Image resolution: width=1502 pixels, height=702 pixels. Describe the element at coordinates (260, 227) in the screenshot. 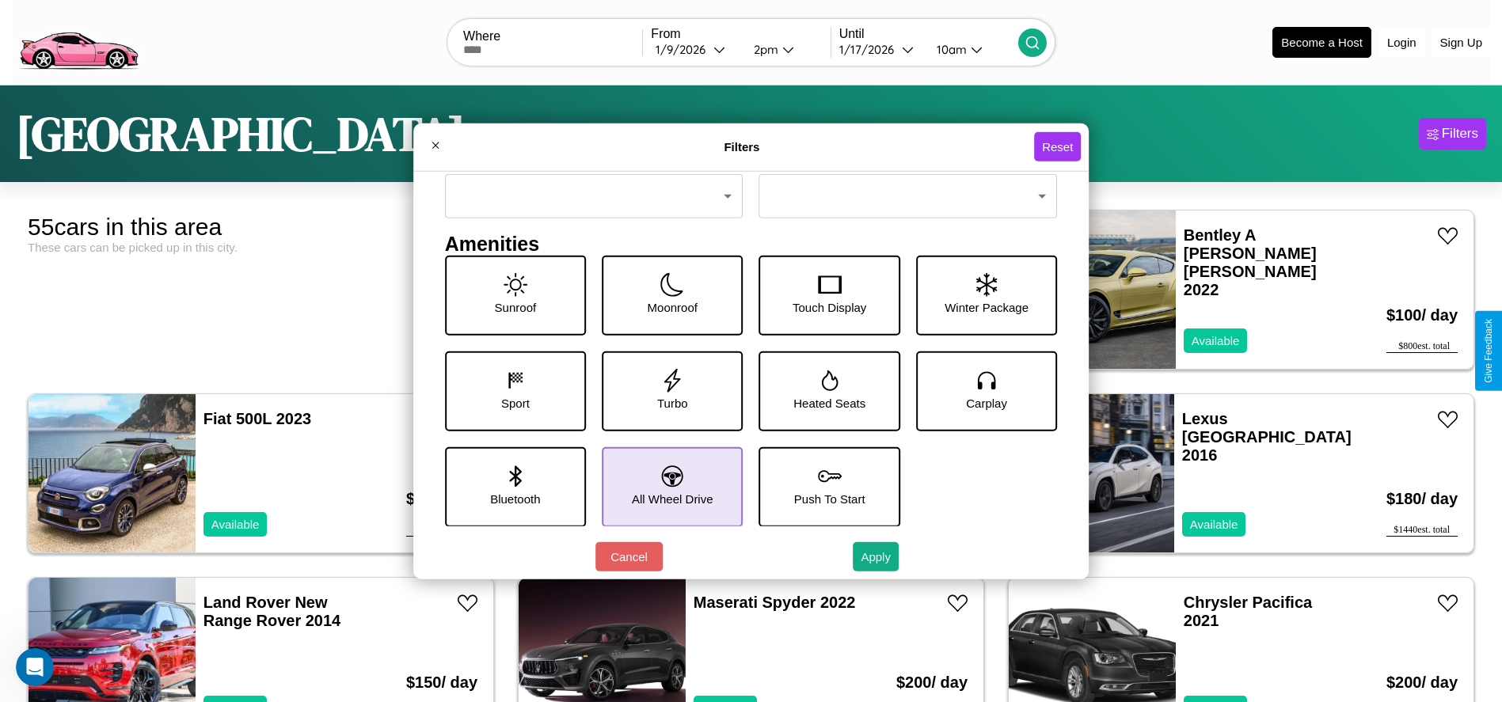

I see `div: 55 cars in this area` at that location.